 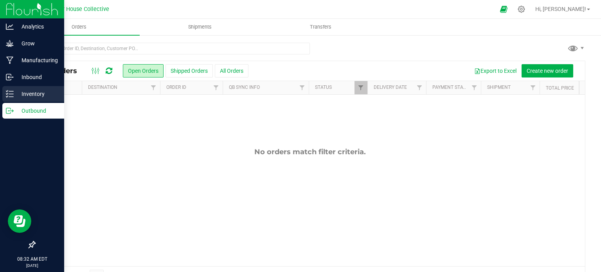 What do you see at coordinates (79, 27) in the screenshot?
I see `a: Orders` at bounding box center [79, 27].